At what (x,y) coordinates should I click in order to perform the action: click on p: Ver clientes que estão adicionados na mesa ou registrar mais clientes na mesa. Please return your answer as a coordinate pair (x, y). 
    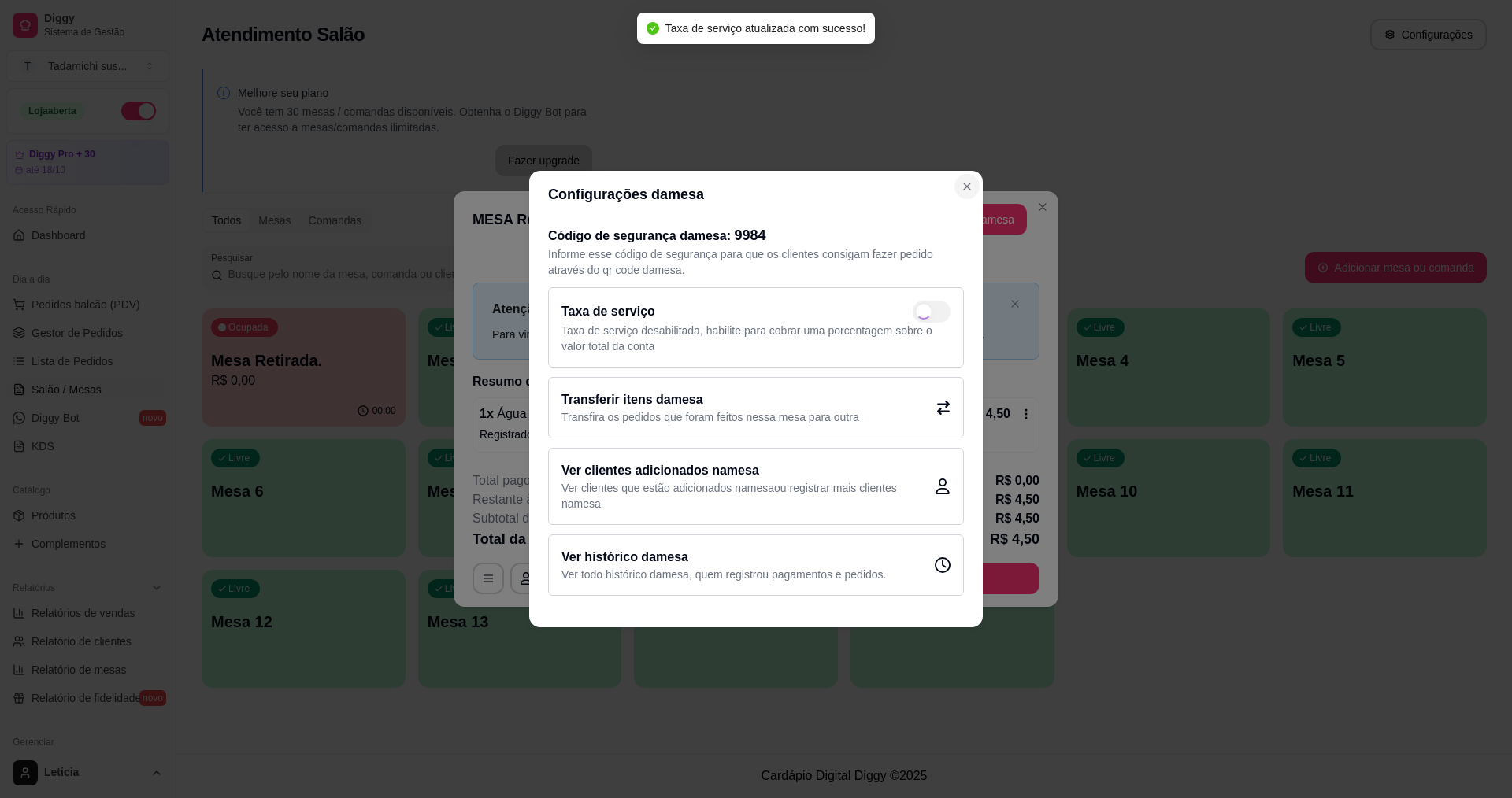
    Looking at the image, I should click on (748, 496).